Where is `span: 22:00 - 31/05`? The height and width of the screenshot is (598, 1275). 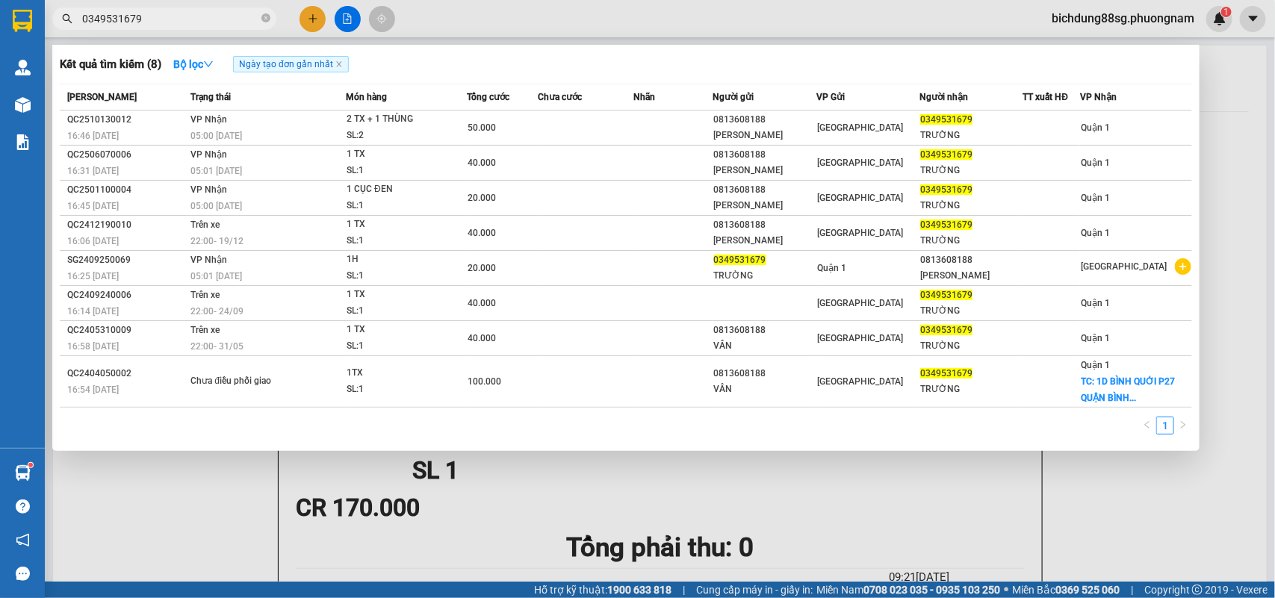 span: 22:00 - 31/05 is located at coordinates (217, 347).